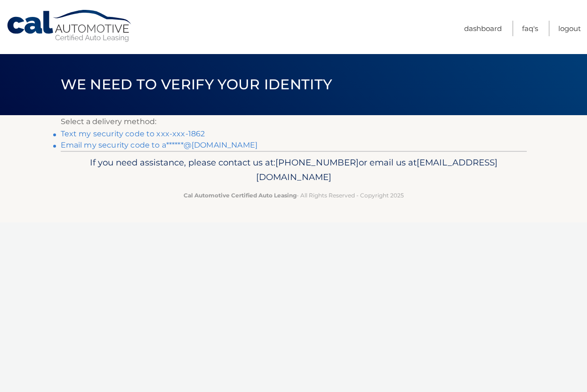  I want to click on a: Logout, so click(569, 28).